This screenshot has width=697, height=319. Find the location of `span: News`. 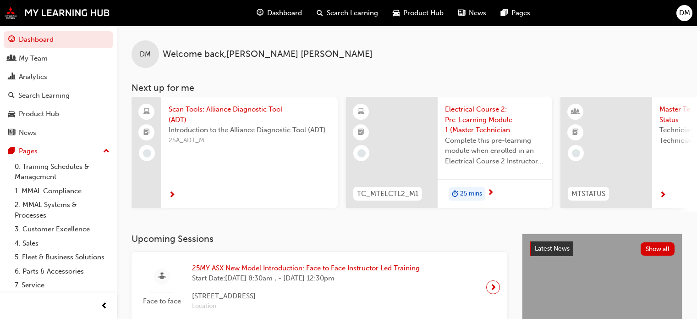

span: News is located at coordinates (478, 13).